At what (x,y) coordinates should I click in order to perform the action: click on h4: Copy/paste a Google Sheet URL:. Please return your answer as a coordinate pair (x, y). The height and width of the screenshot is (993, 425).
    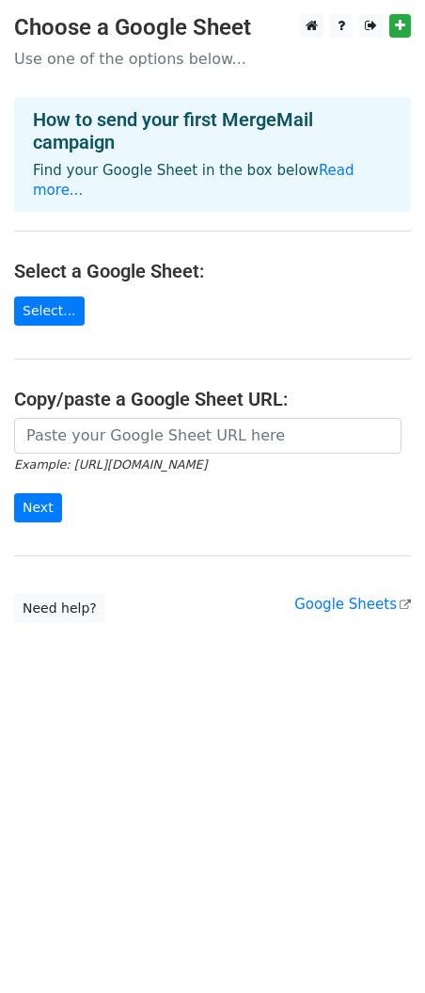
    Looking at the image, I should click on (213, 399).